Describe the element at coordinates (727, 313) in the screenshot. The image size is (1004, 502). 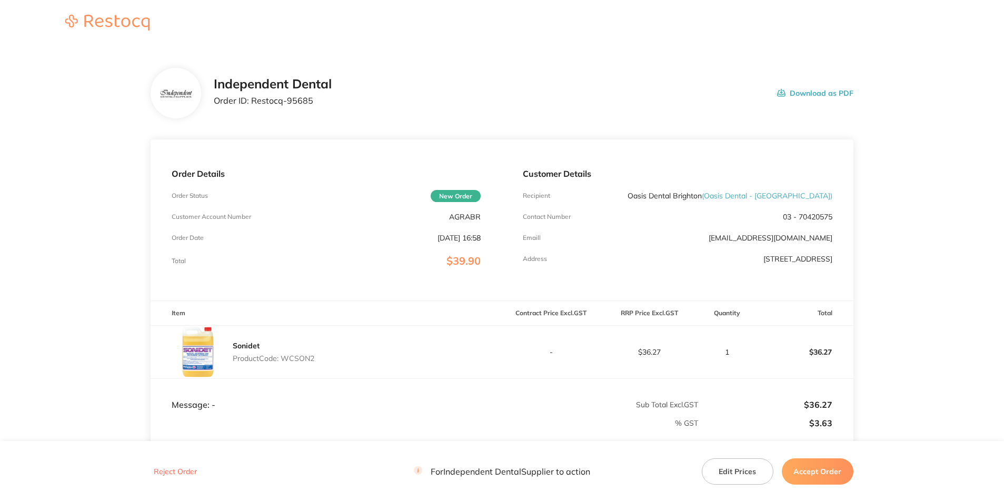
I see `th: Quantity` at that location.